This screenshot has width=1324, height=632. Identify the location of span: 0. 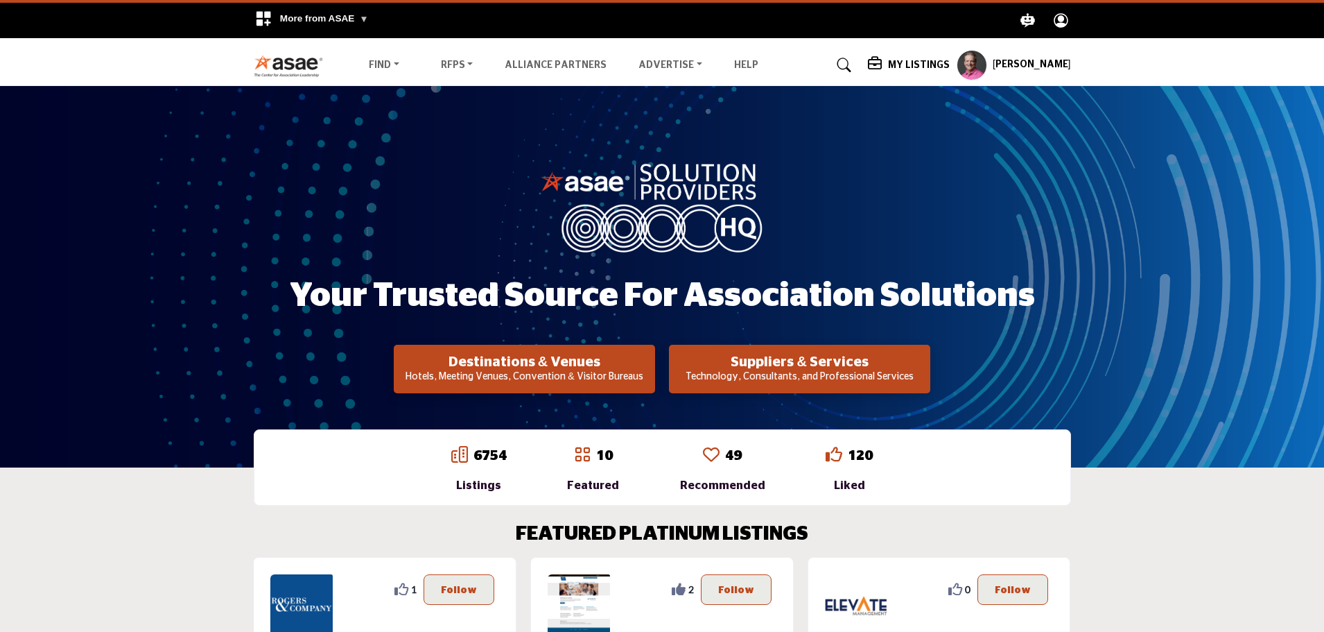
(968, 589).